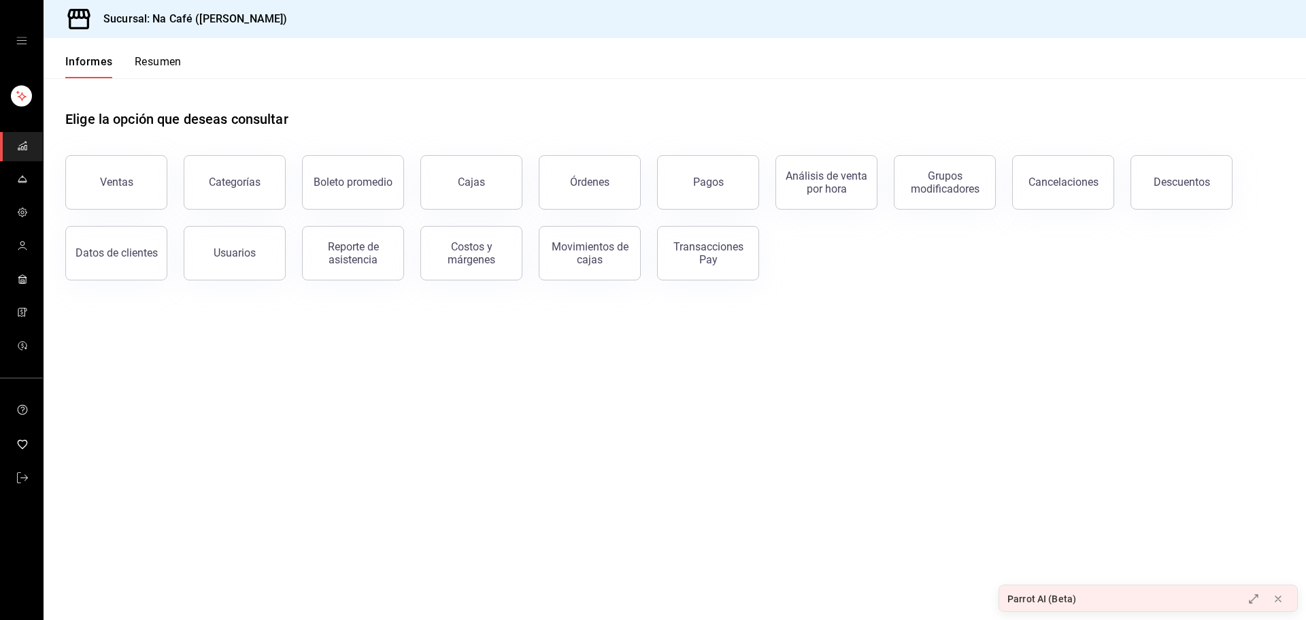 The image size is (1306, 620). I want to click on div: Parrot AI (Beta), so click(1041, 598).